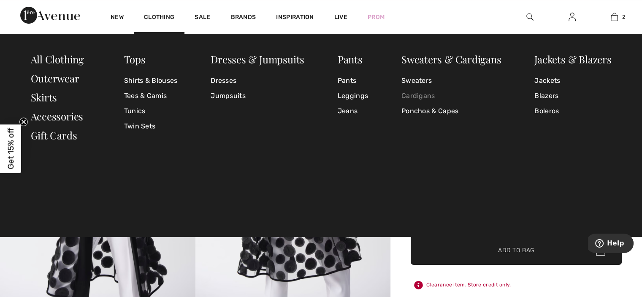  Describe the element at coordinates (572, 17) in the screenshot. I see `img: My Info` at that location.